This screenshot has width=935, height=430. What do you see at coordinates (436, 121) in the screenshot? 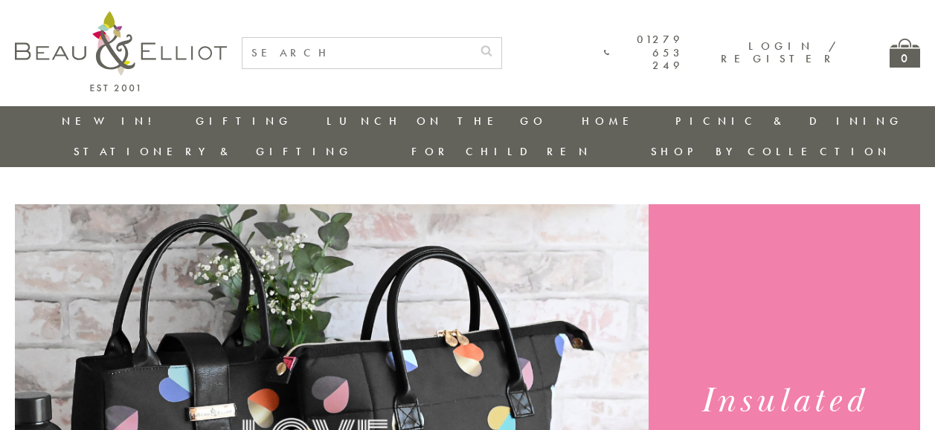
I see `a: Lunch On The Go` at bounding box center [436, 121].